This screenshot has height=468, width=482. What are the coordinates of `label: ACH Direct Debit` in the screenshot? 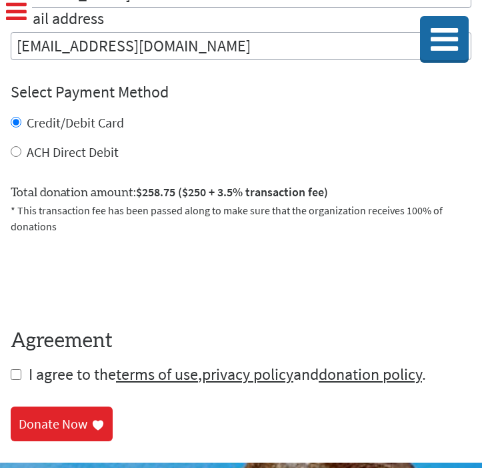 It's located at (73, 151).